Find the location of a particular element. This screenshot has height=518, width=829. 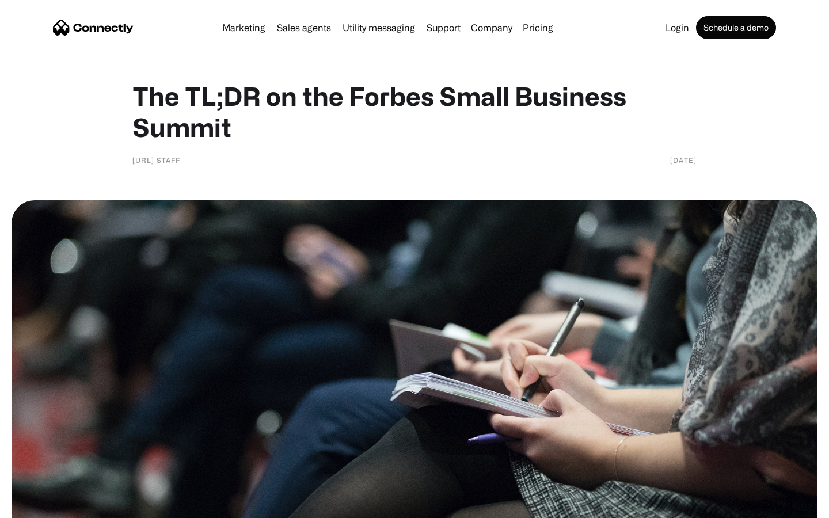

a: Utility messaging is located at coordinates (379, 28).